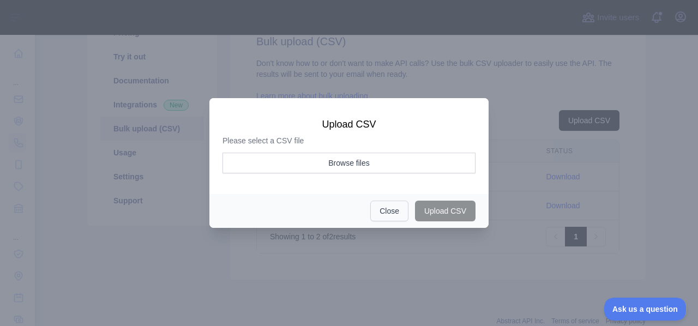 Image resolution: width=698 pixels, height=326 pixels. I want to click on button: Upload CSV, so click(445, 211).